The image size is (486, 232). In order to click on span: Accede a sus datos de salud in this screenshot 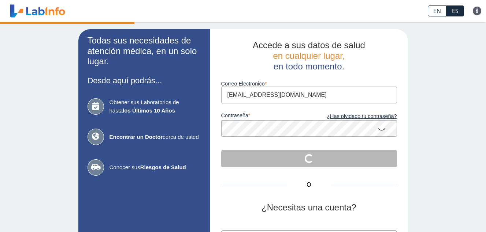, I will do `click(309, 45)`.